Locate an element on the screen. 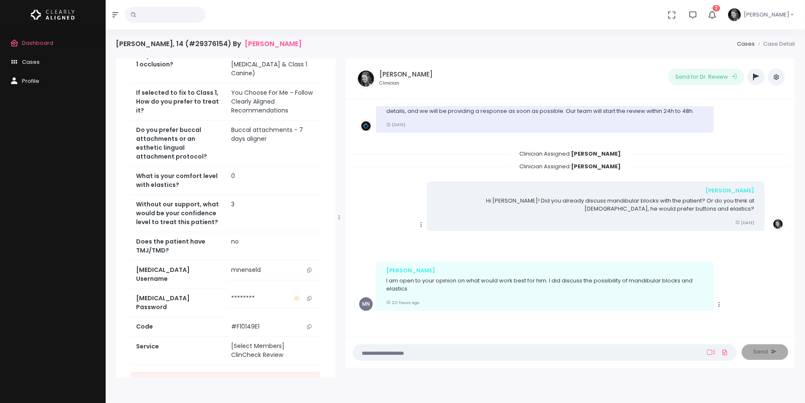  span: Dashboard is located at coordinates (38, 43).